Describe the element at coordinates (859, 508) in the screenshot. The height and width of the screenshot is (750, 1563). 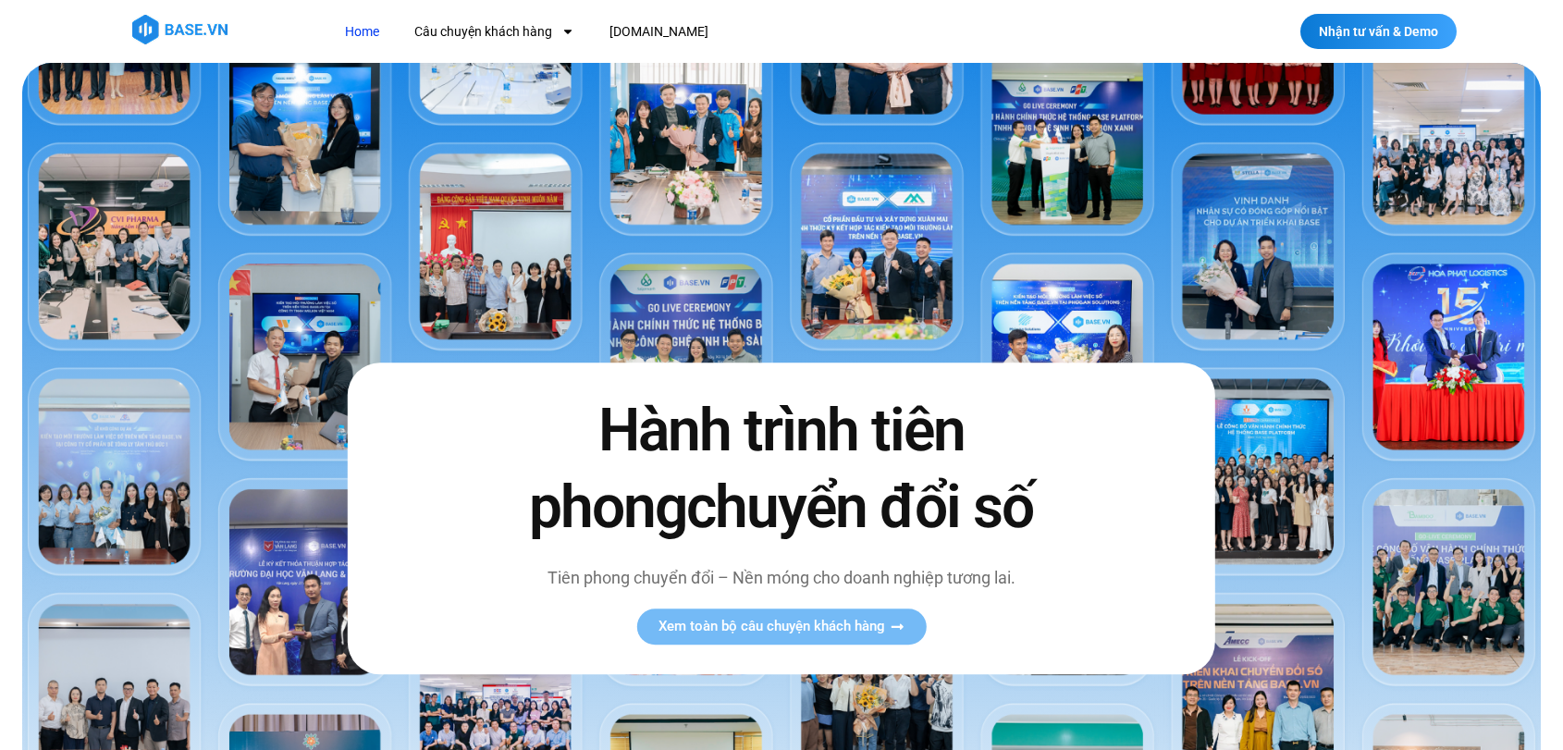
I see `span: chuyển đổi số` at that location.